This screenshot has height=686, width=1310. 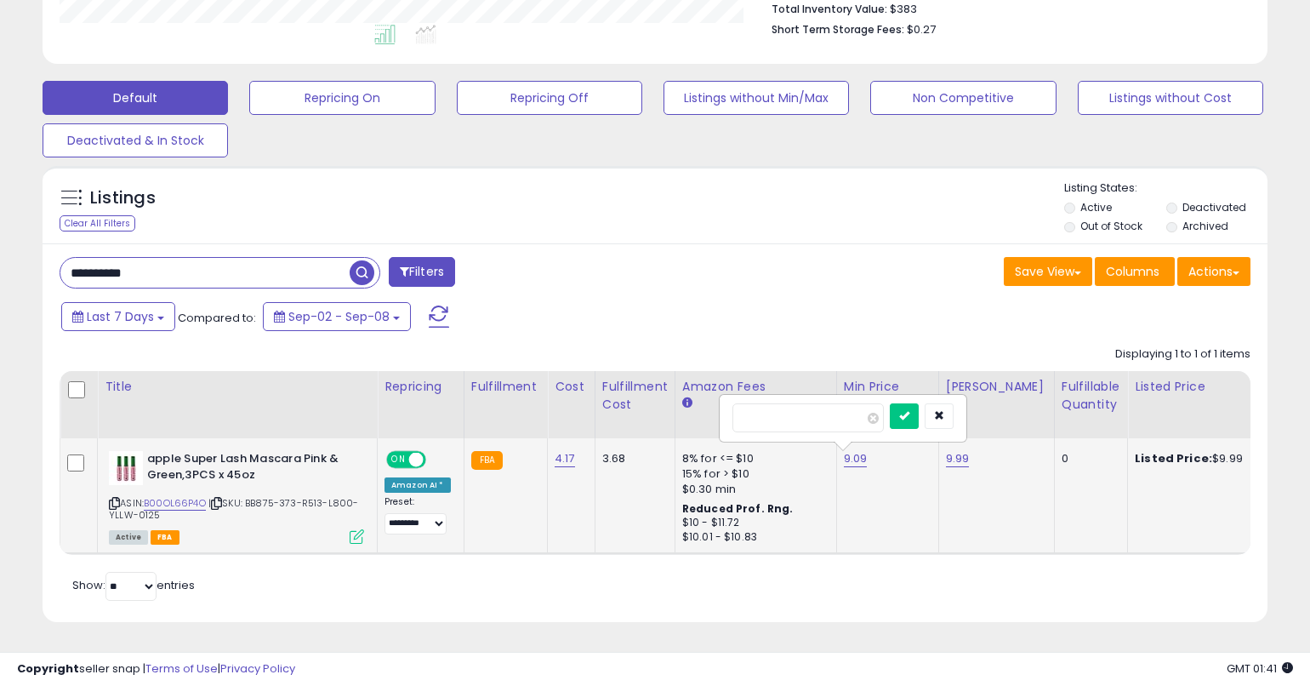 I want to click on a: Privacy Policy, so click(x=258, y=668).